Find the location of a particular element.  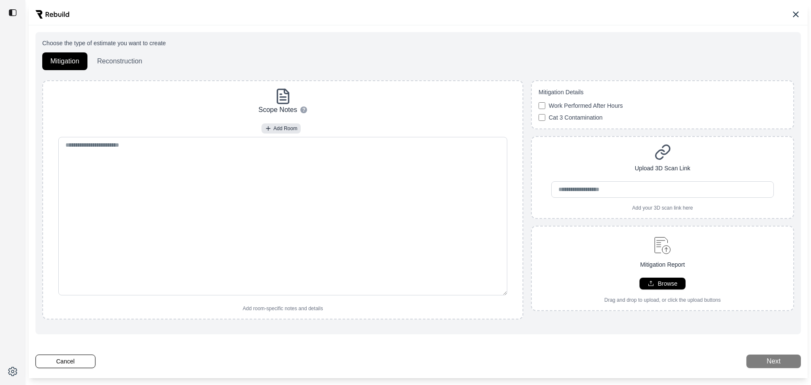

button: Add Room is located at coordinates (281, 128).